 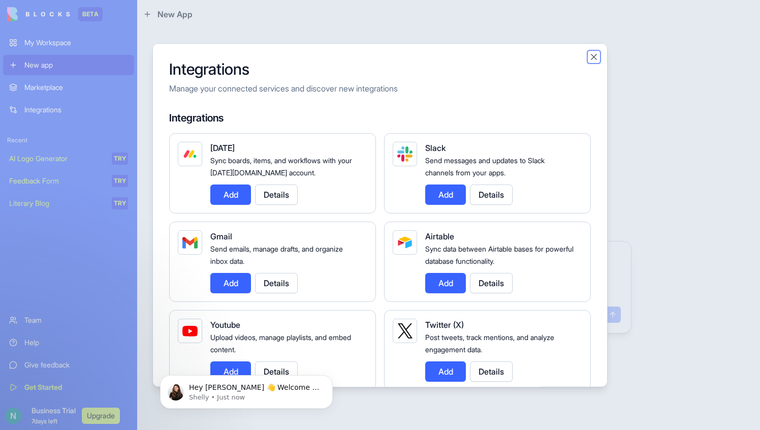 I want to click on span: Slack, so click(x=436, y=148).